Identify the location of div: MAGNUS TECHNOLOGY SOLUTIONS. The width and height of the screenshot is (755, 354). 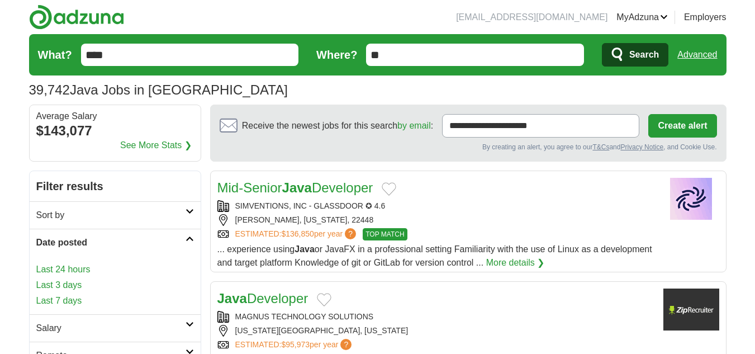
(436, 316).